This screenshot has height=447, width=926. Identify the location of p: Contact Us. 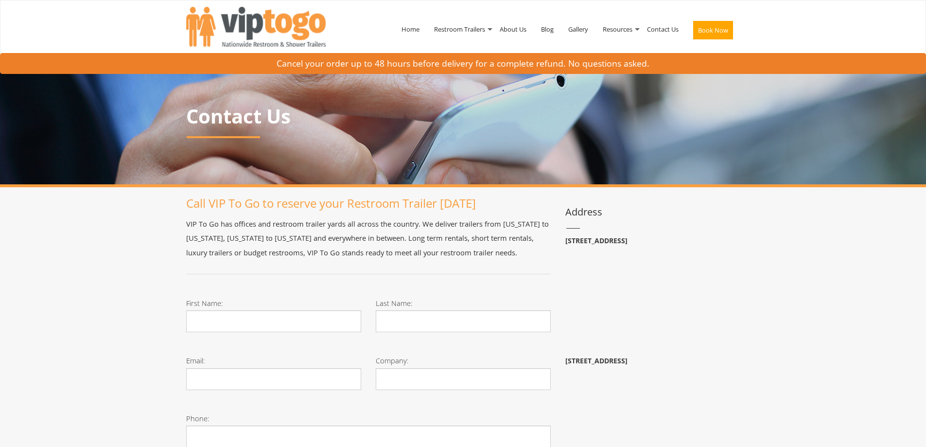
(463, 116).